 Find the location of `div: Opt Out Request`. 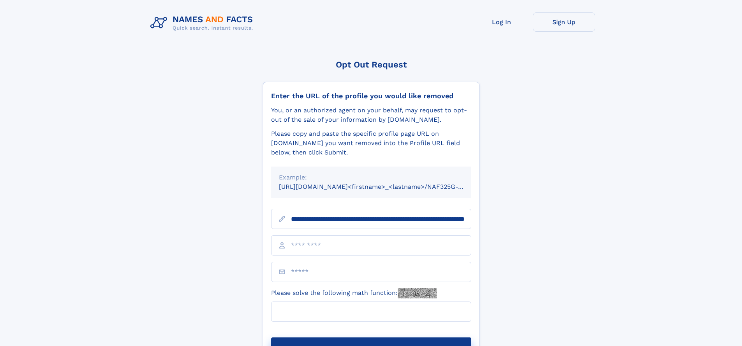

div: Opt Out Request is located at coordinates (371, 64).